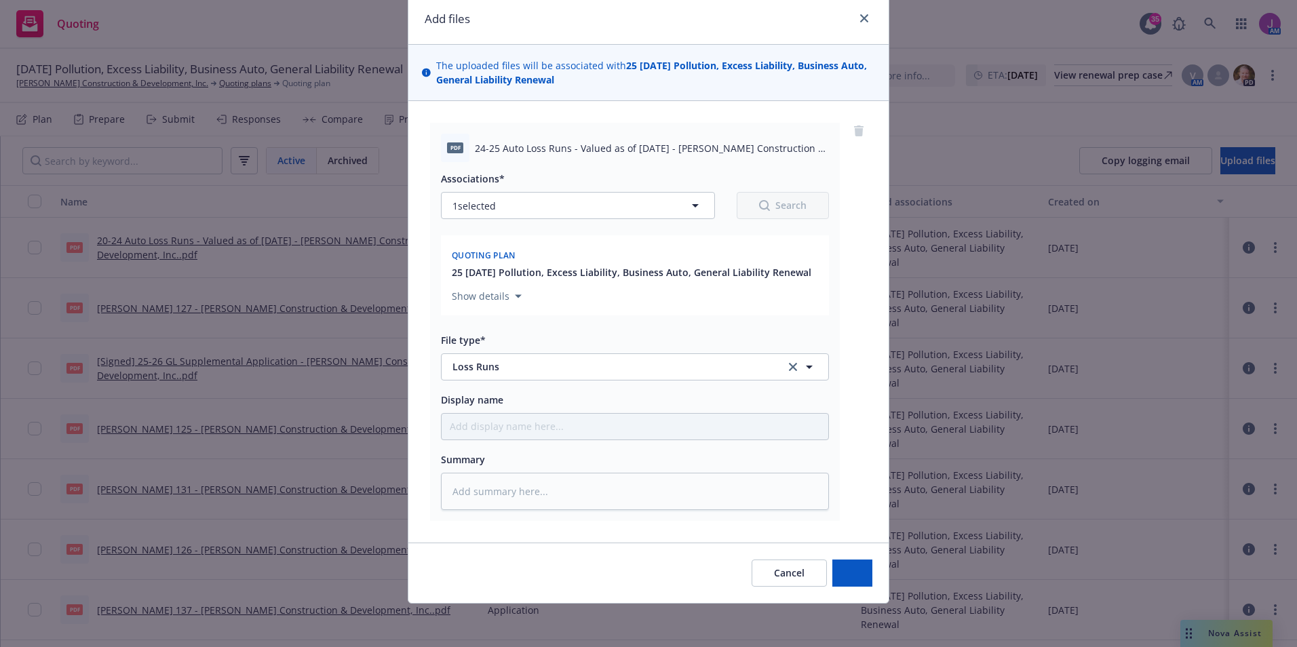 The height and width of the screenshot is (647, 1297). What do you see at coordinates (789, 573) in the screenshot?
I see `span: Cancel` at bounding box center [789, 573].